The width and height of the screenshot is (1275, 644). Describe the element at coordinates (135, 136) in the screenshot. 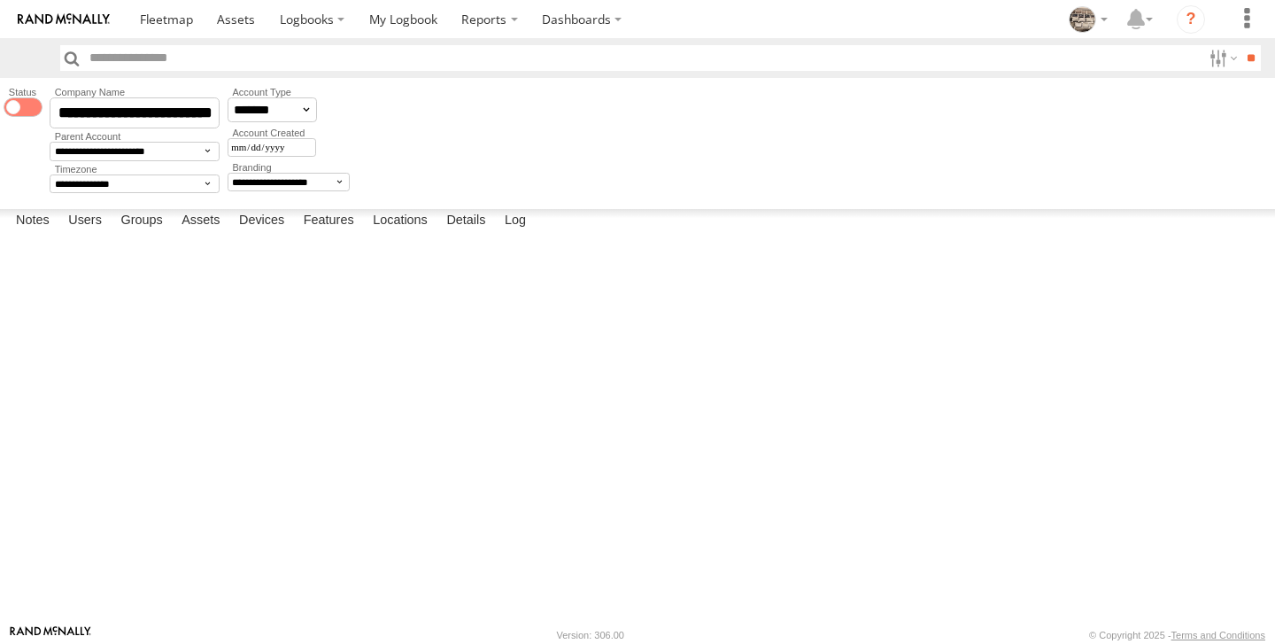

I see `label: Parent Account` at that location.